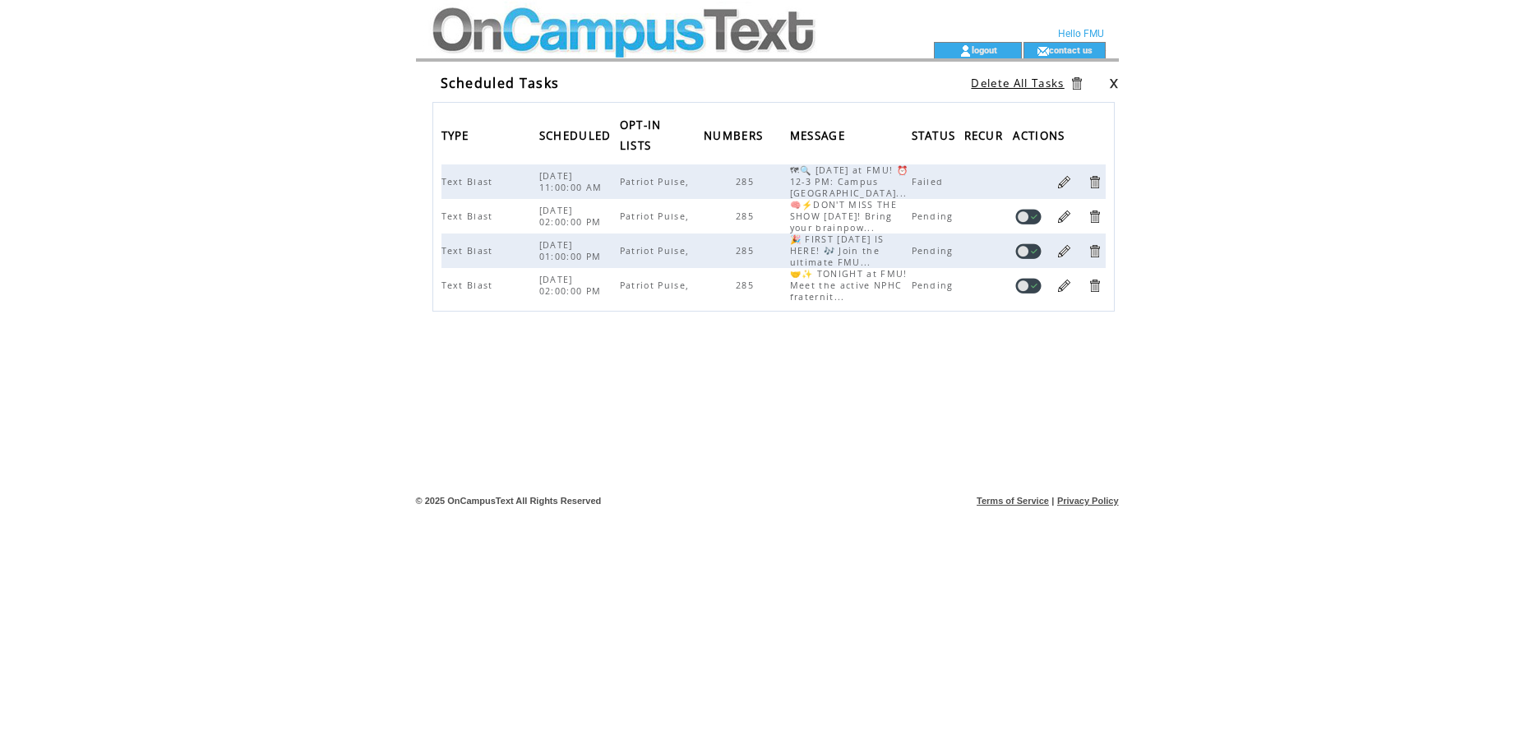 The width and height of the screenshot is (1534, 749). What do you see at coordinates (577, 137) in the screenshot?
I see `span: SCHEDULED` at bounding box center [577, 137].